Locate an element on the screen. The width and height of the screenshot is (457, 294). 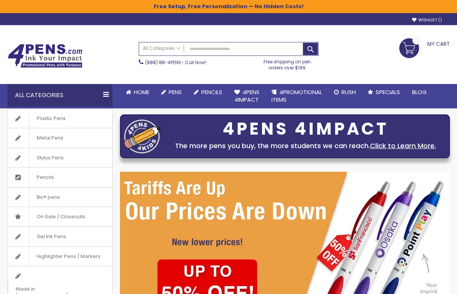
a: Specials is located at coordinates (384, 92).